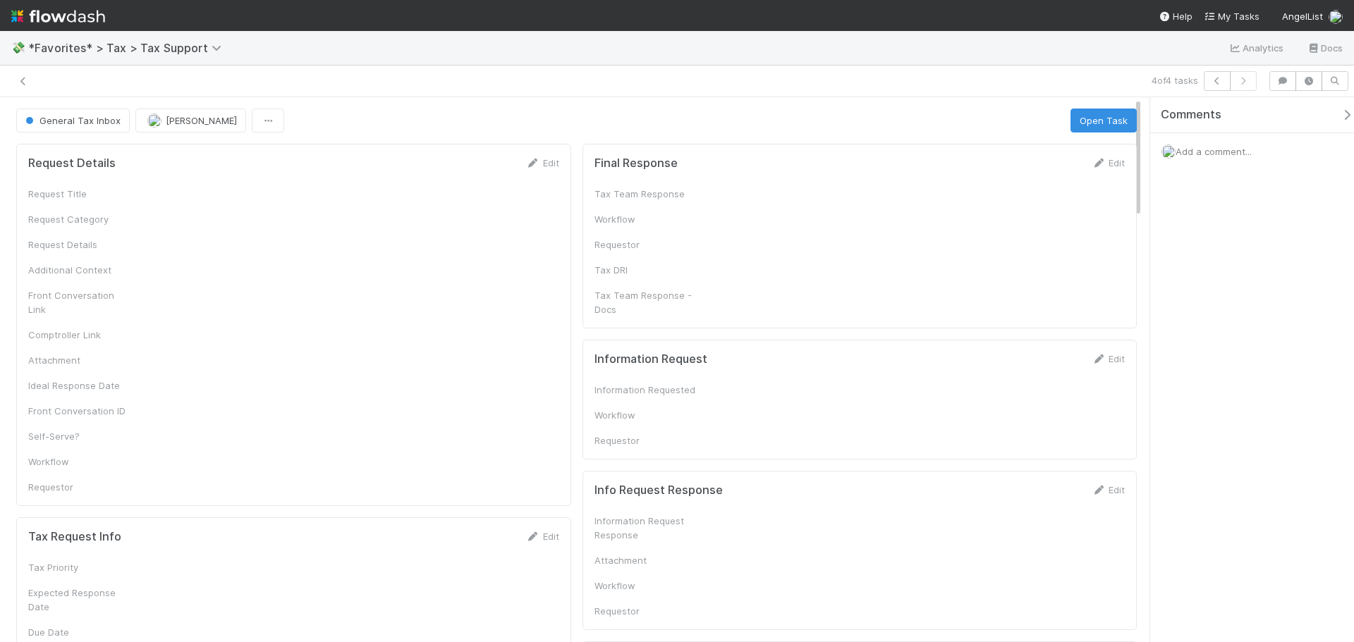  What do you see at coordinates (58, 16) in the screenshot?
I see `img: logo-inverted-e16ddd16eac7371096b0.svg` at bounding box center [58, 16].